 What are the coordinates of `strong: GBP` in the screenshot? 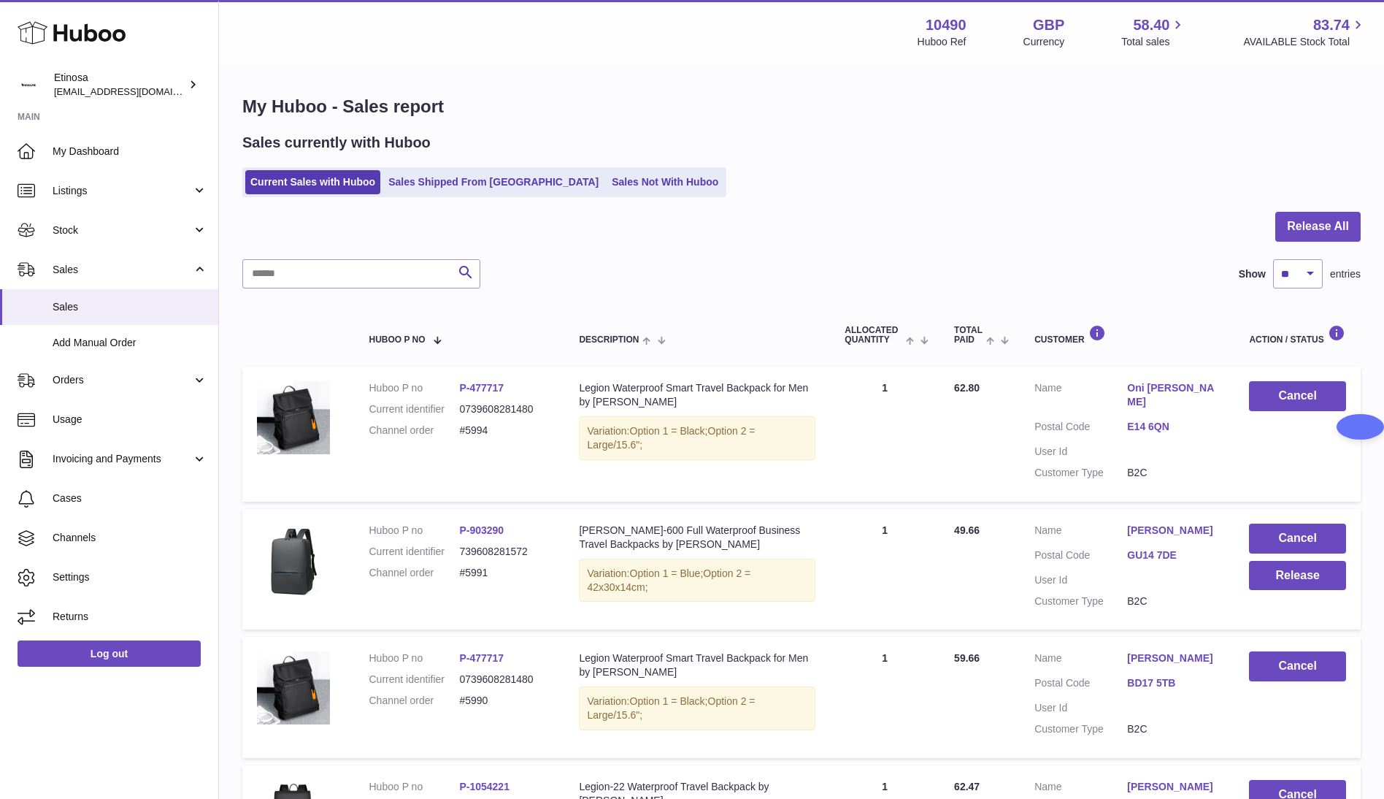 It's located at (1048, 25).